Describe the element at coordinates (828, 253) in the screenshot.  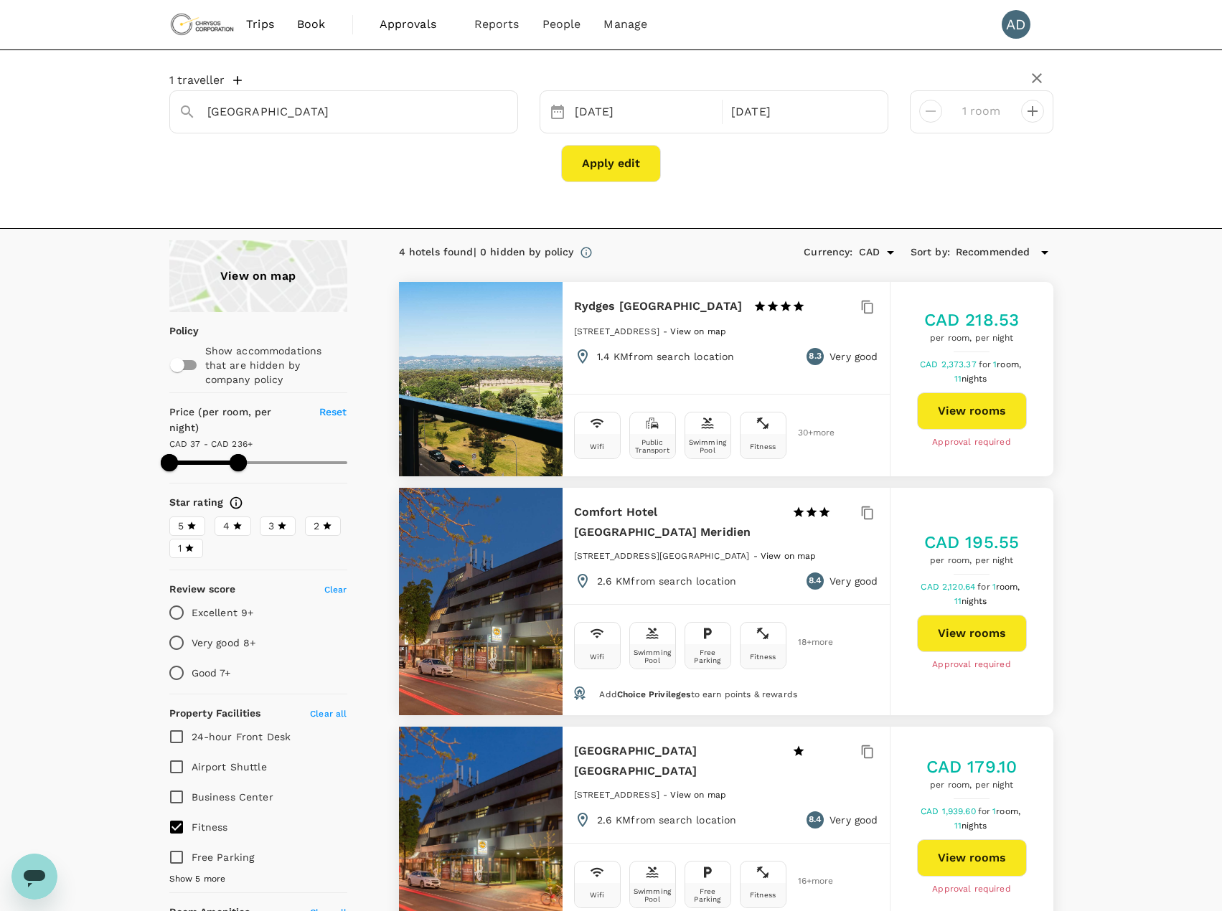
I see `h6: Currency :` at that location.